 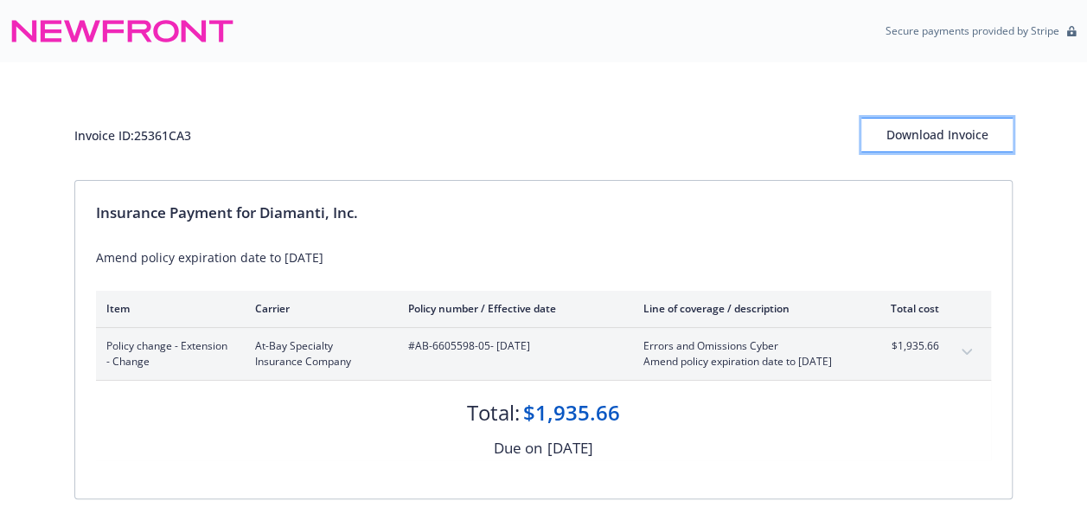 I want to click on div: Line of coverage / description, so click(x=744, y=308).